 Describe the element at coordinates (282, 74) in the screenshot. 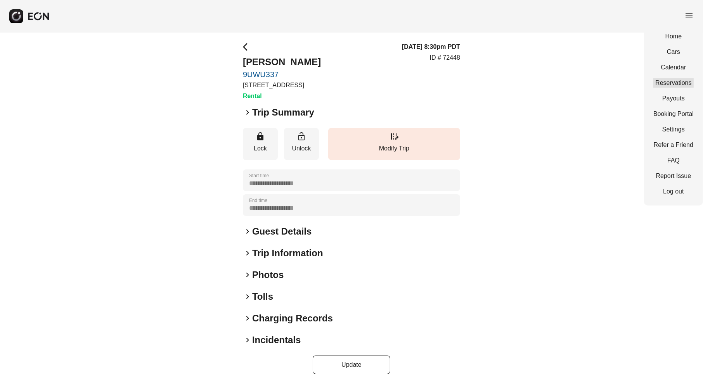

I see `a: 9UWU337` at that location.